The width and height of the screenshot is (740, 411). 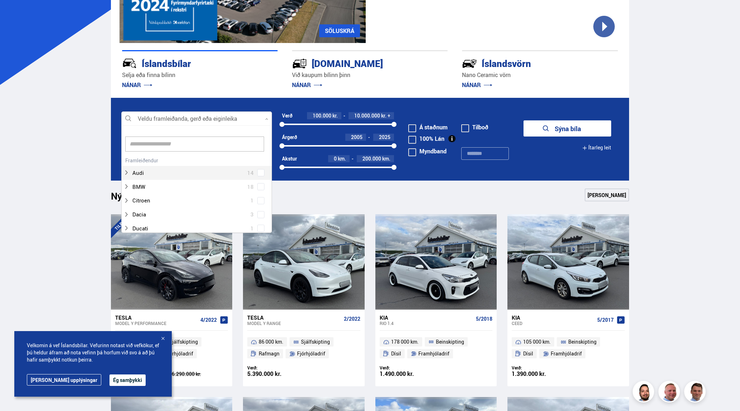 I want to click on span: 3, so click(x=252, y=214).